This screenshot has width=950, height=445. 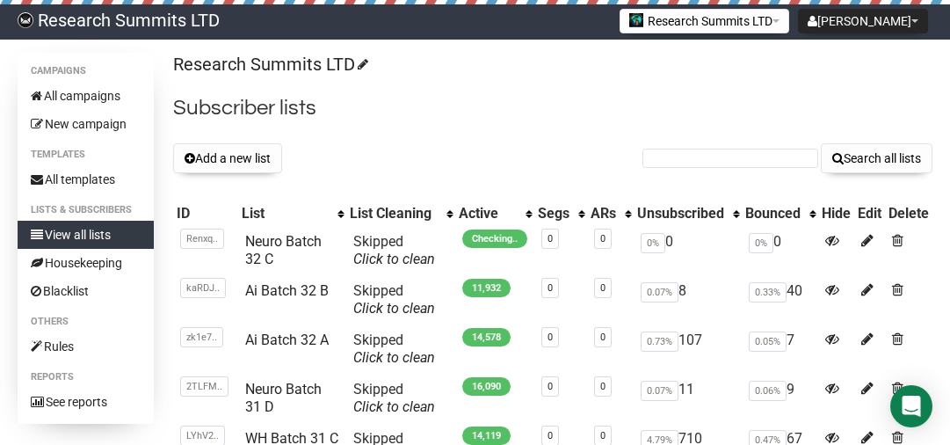 What do you see at coordinates (486, 435) in the screenshot?
I see `span: 14,119` at bounding box center [486, 435].